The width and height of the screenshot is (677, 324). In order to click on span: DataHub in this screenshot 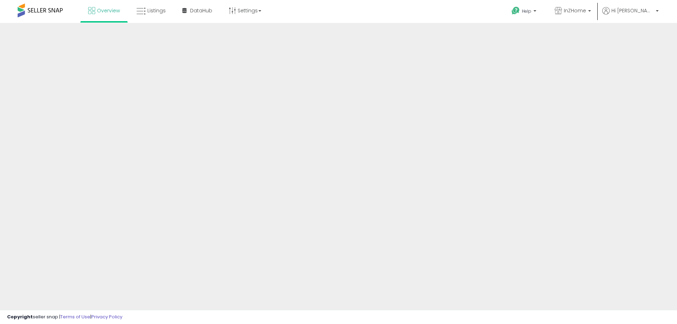, I will do `click(201, 11)`.